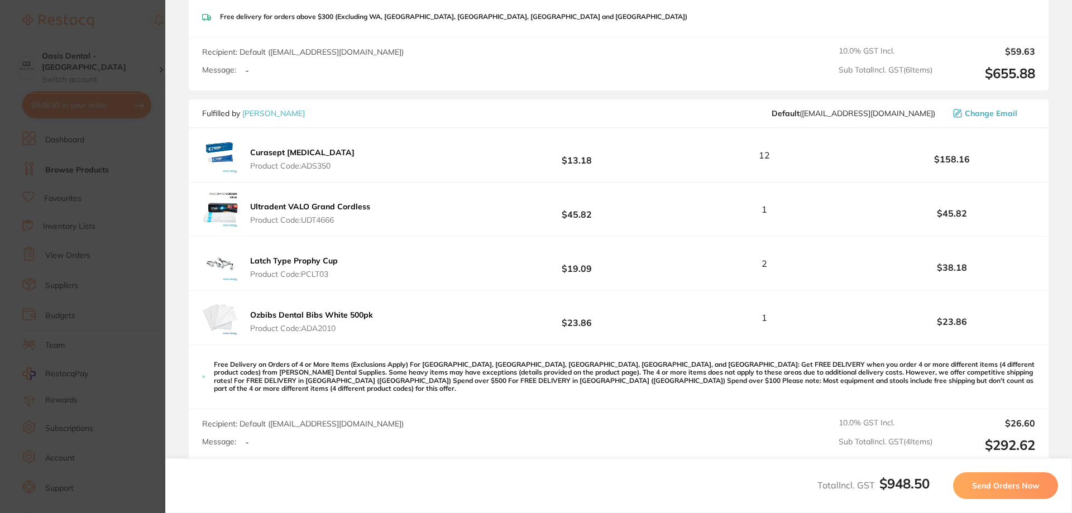 Image resolution: width=1072 pixels, height=513 pixels. I want to click on b: $19.09, so click(577, 264).